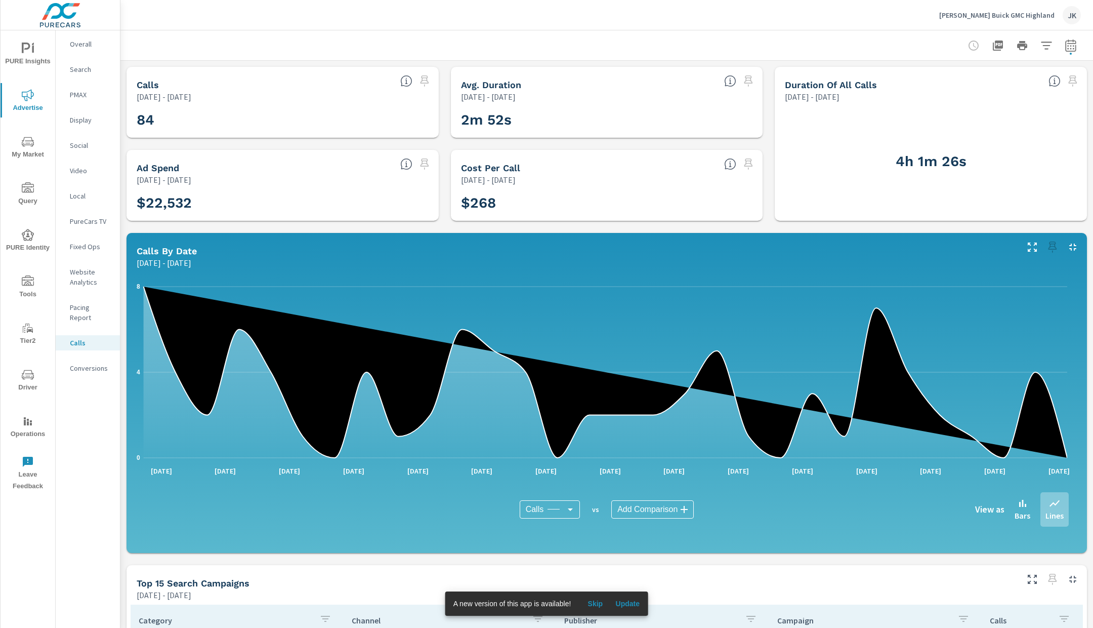  Describe the element at coordinates (225, 620) in the screenshot. I see `p: Category` at that location.